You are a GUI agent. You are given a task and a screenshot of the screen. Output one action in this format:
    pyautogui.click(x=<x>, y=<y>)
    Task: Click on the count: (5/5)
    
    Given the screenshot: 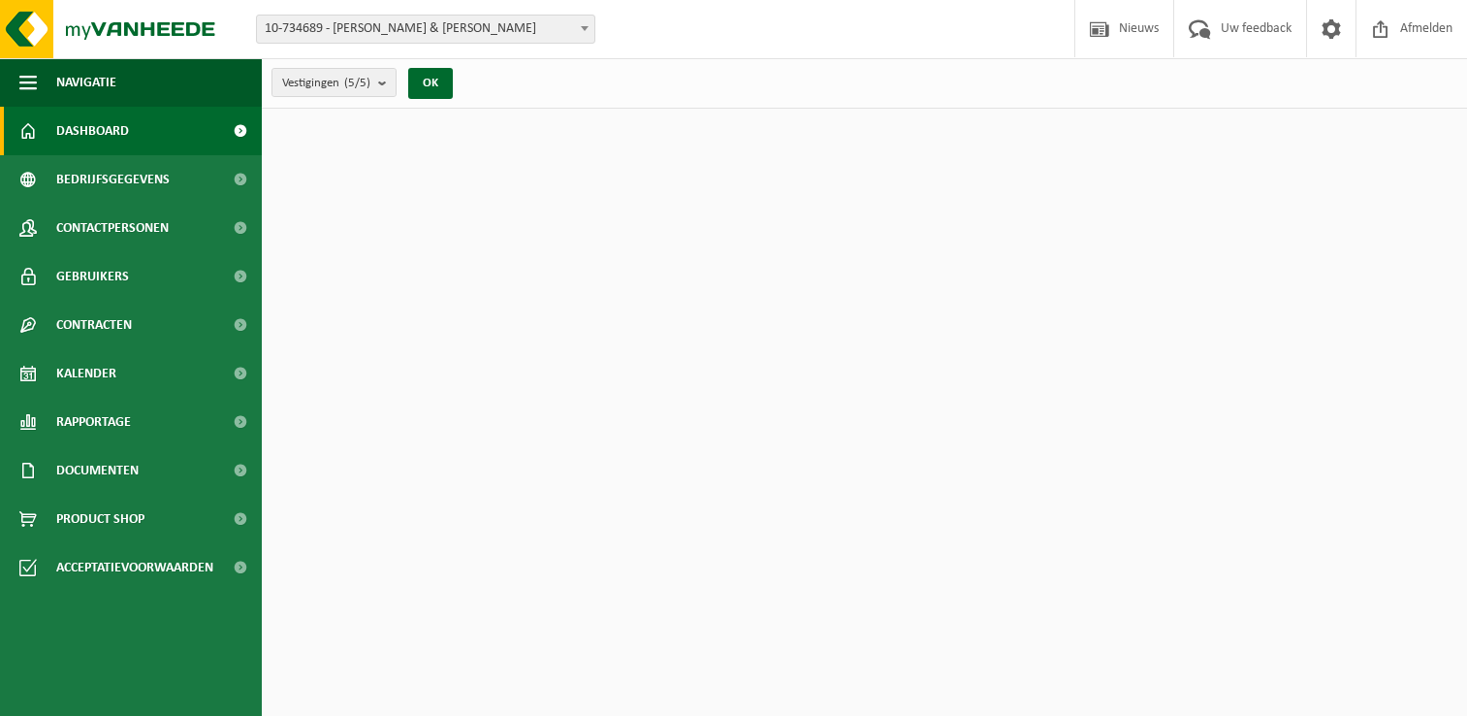 What is the action you would take?
    pyautogui.click(x=357, y=82)
    